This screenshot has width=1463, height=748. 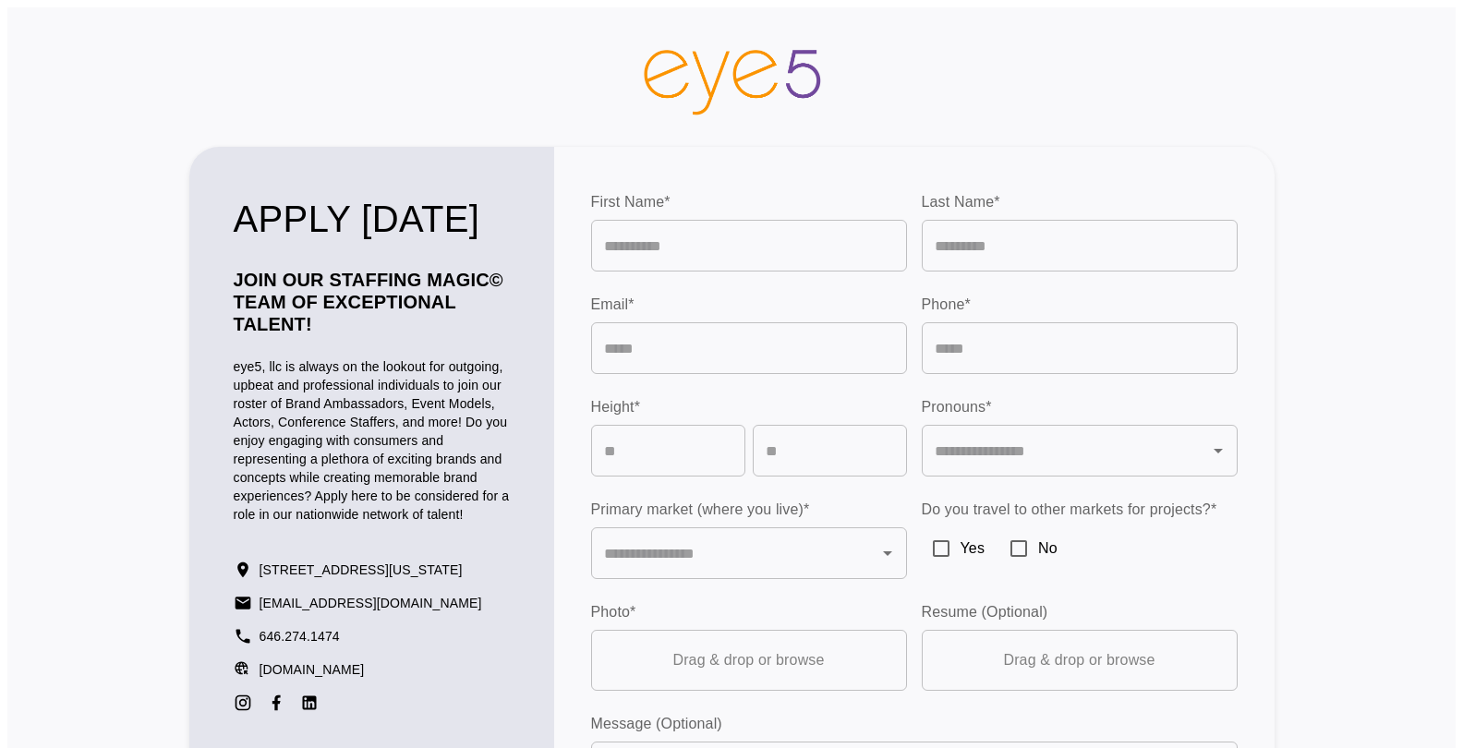 I want to click on label: Pronouns*, so click(x=1080, y=406).